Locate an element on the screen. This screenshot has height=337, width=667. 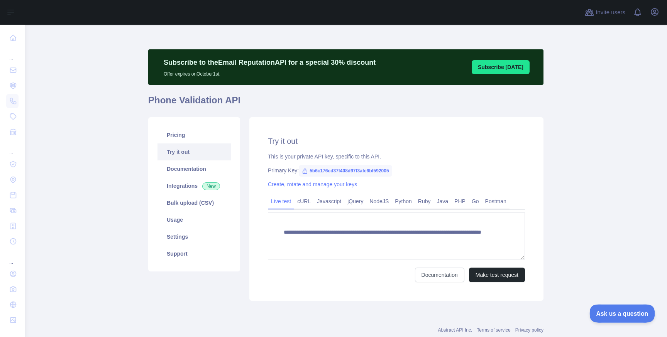
a: Try it out is located at coordinates (194, 152).